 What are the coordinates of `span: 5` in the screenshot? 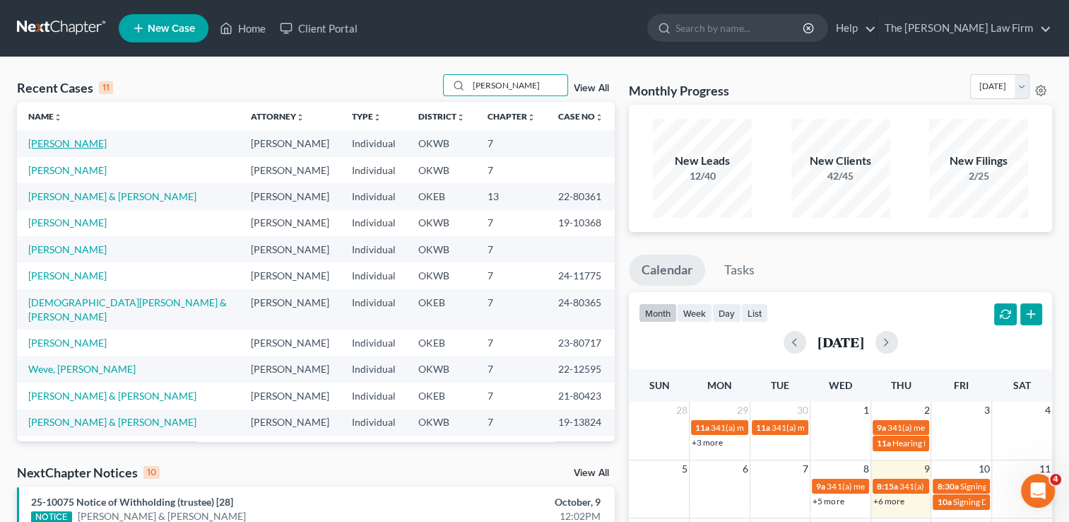 It's located at (685, 469).